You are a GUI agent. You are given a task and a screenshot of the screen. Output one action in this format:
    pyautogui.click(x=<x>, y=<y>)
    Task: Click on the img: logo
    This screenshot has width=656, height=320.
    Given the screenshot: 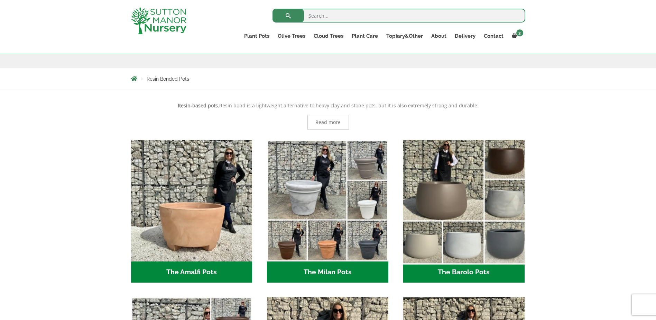 What is the action you would take?
    pyautogui.click(x=159, y=20)
    